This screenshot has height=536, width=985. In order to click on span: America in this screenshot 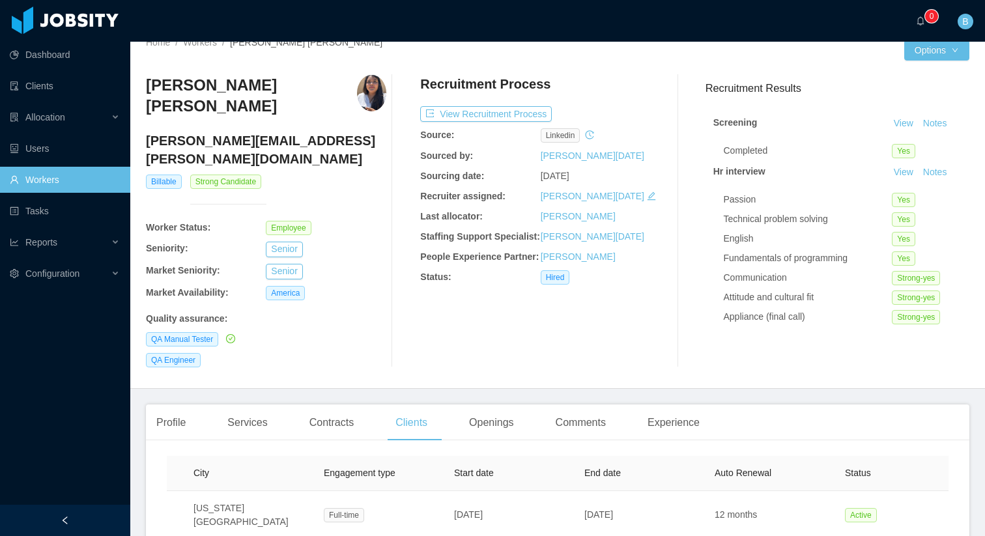, I will do `click(285, 293)`.